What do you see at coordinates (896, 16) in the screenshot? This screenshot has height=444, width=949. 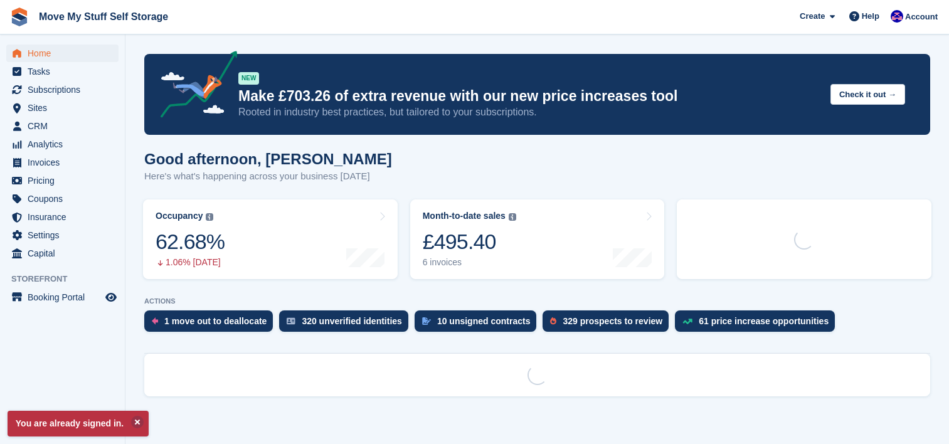 I see `img: Jade Whetnall` at bounding box center [896, 16].